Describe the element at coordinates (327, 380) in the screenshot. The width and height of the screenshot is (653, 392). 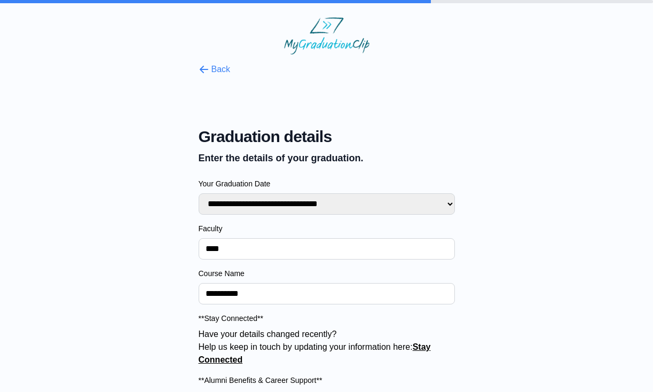
I see `label: **Alumni Benefits & Career Support**` at that location.